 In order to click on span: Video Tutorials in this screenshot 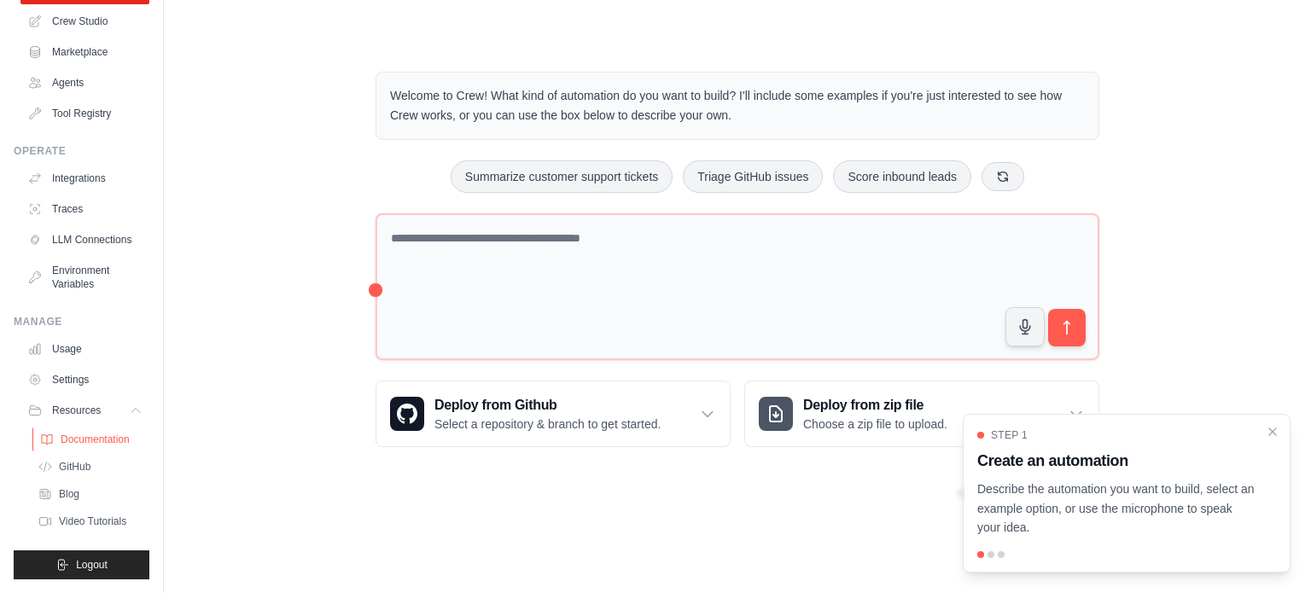, I will do `click(92, 521)`.